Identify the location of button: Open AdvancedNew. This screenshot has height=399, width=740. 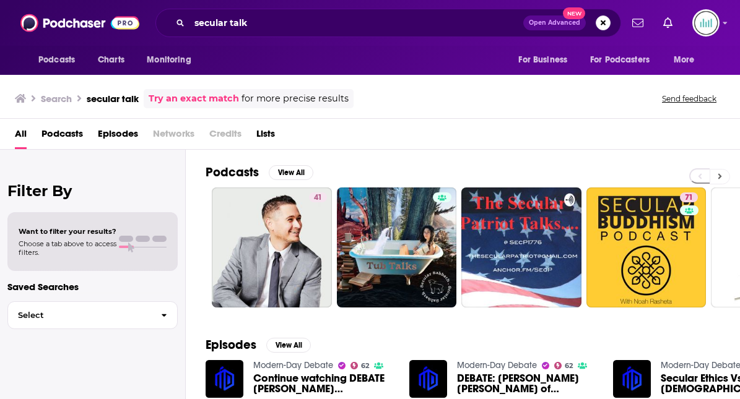
(554, 23).